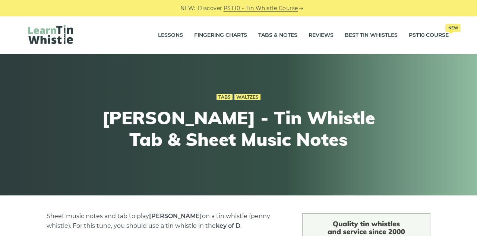  What do you see at coordinates (170, 35) in the screenshot?
I see `a: Lessons` at bounding box center [170, 35].